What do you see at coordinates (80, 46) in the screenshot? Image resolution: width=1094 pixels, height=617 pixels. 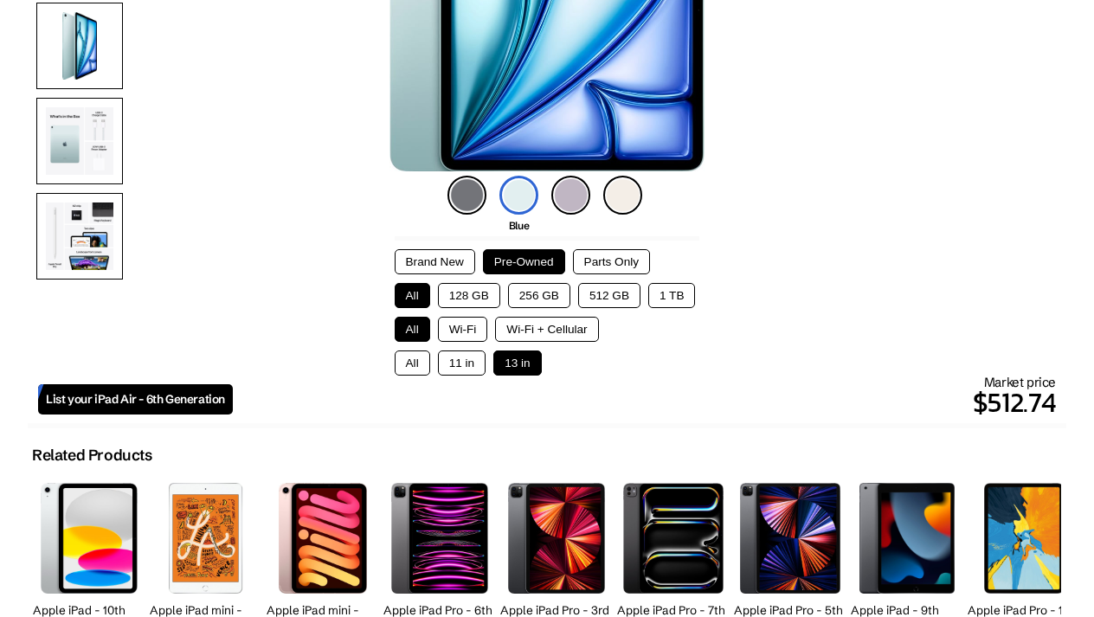 I see `img: Side` at bounding box center [80, 46].